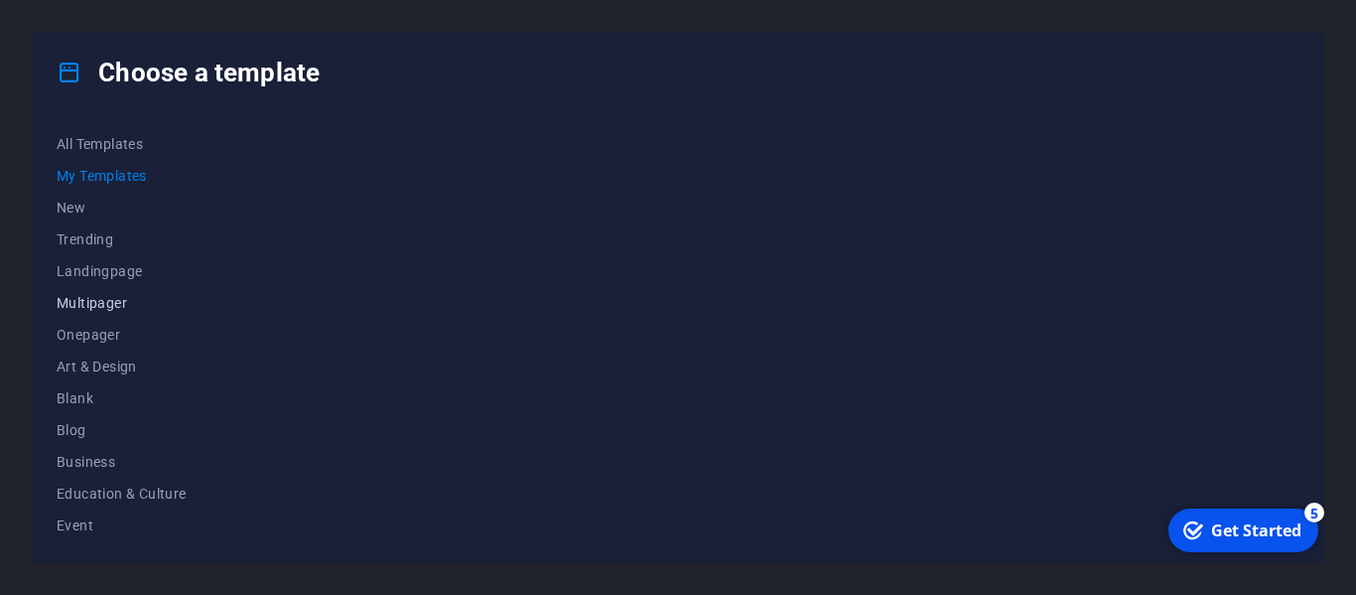 The height and width of the screenshot is (595, 1356). Describe the element at coordinates (121, 144) in the screenshot. I see `button: All Templates` at that location.